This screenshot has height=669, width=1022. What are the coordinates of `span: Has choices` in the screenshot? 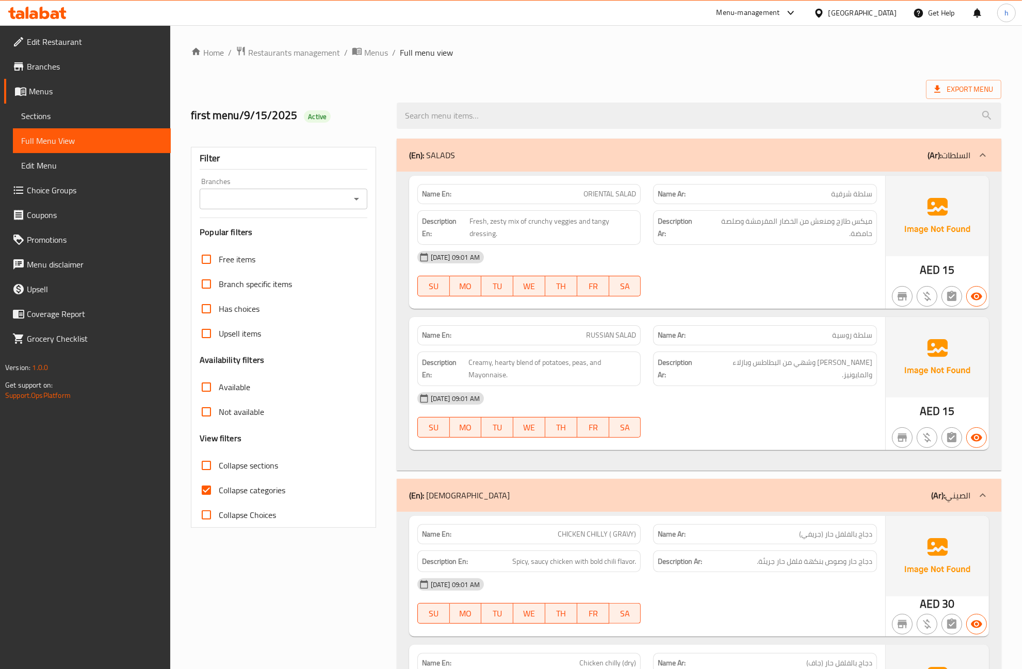 It's located at (239, 309).